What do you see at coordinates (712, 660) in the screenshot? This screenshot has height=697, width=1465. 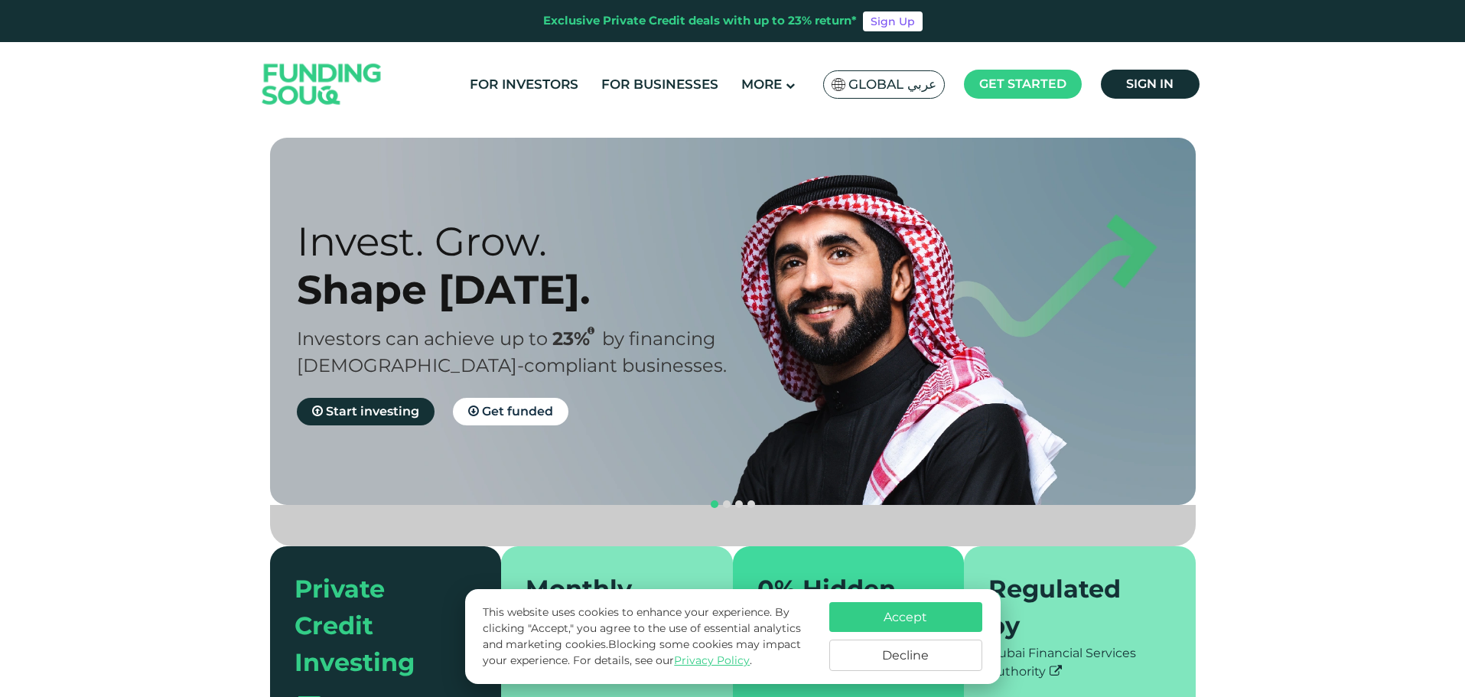 I see `a: Privacy Policy` at bounding box center [712, 660].